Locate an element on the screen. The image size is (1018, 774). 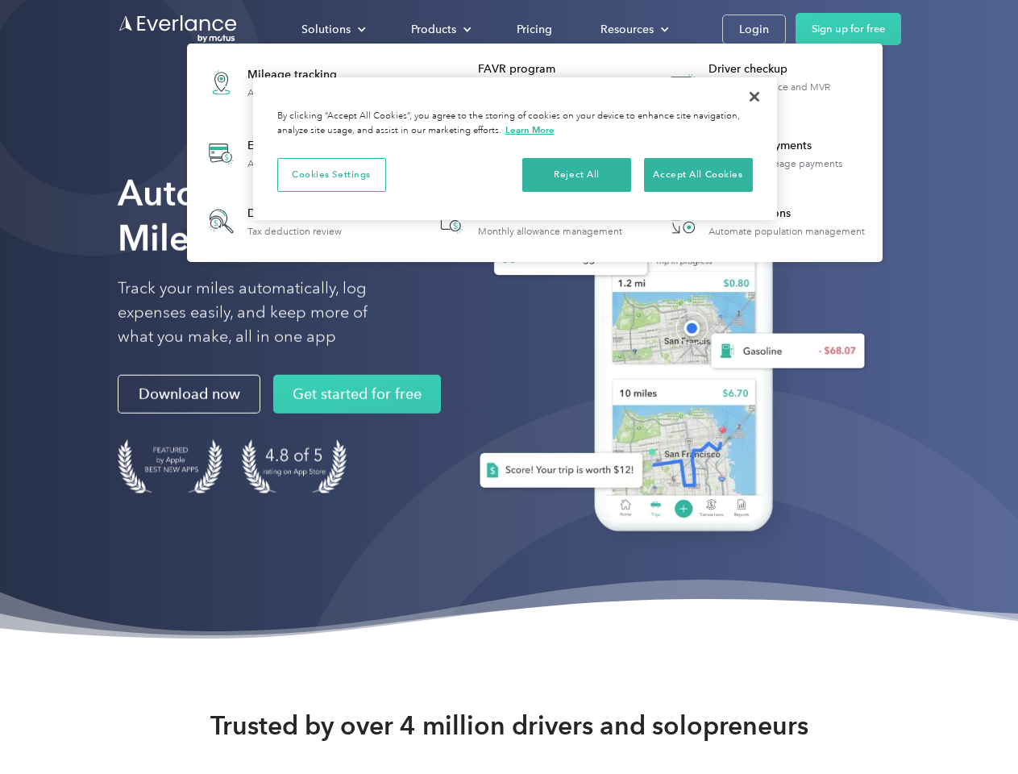
div: Login is located at coordinates (754, 29).